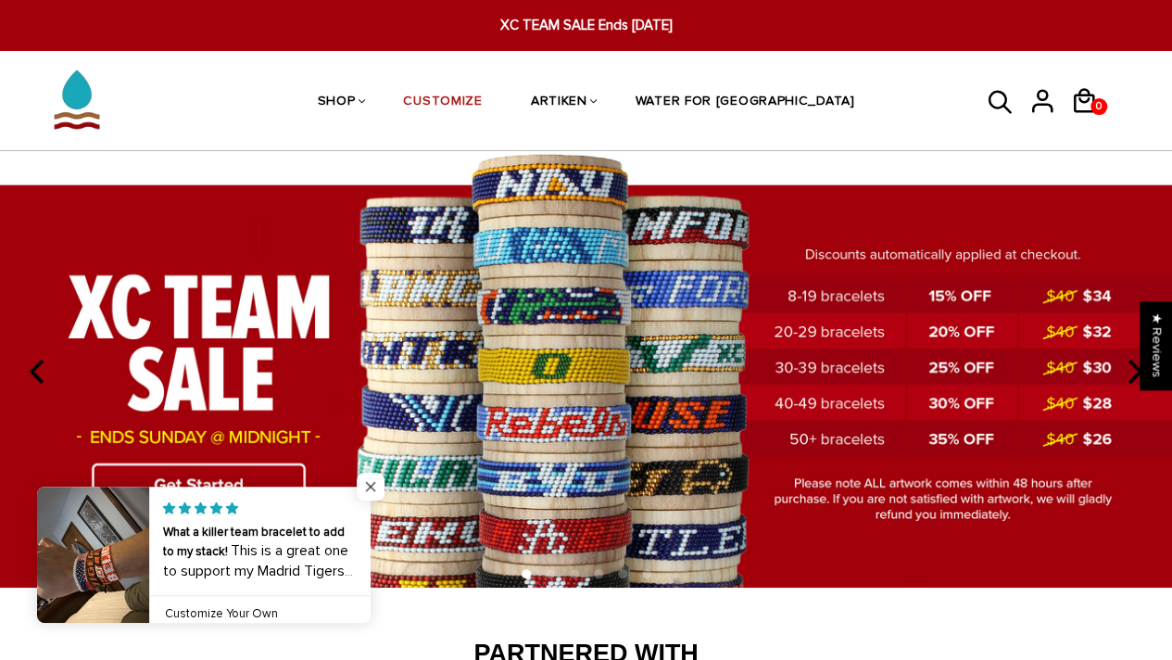 The image size is (1172, 660). I want to click on a: CUSTOMIZE, so click(442, 103).